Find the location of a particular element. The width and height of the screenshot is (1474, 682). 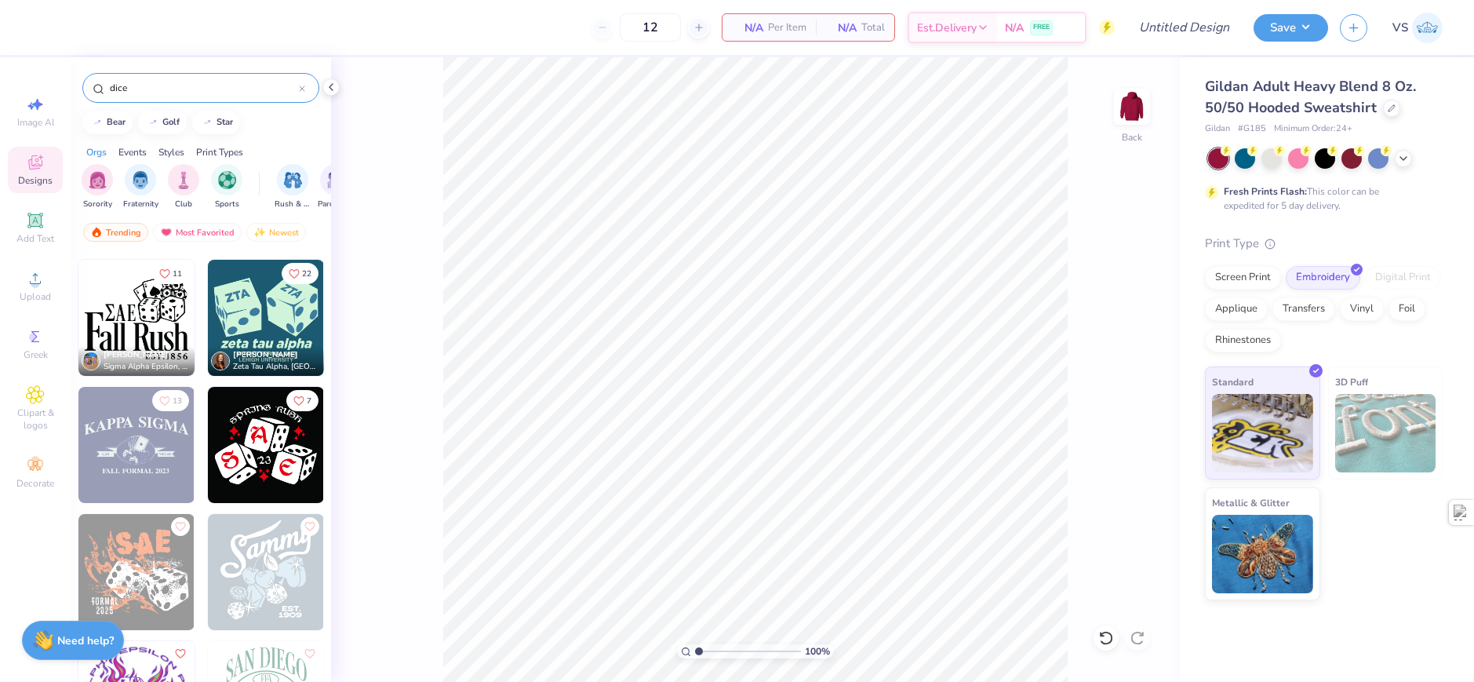

span: VS is located at coordinates (1401, 27).